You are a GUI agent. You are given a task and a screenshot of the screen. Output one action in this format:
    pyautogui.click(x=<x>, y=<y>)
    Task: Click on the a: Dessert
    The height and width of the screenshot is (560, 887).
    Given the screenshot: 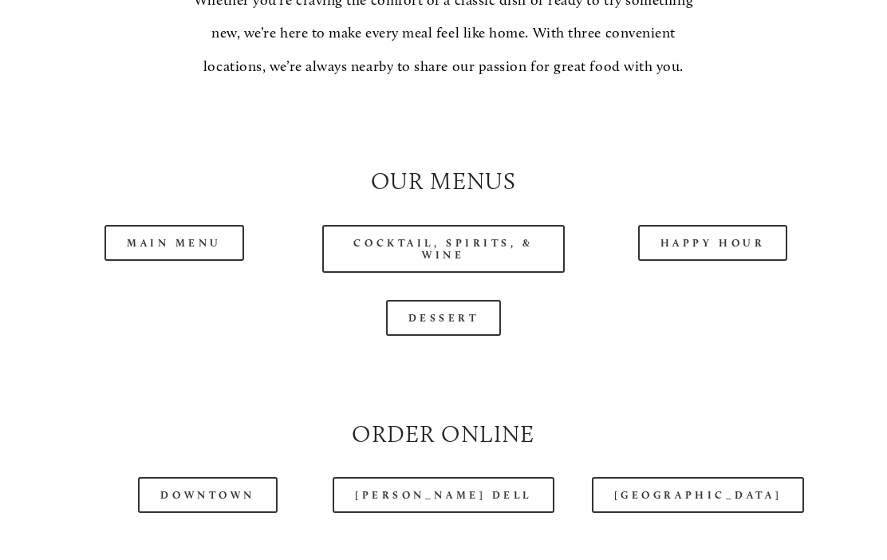 What is the action you would take?
    pyautogui.click(x=444, y=318)
    